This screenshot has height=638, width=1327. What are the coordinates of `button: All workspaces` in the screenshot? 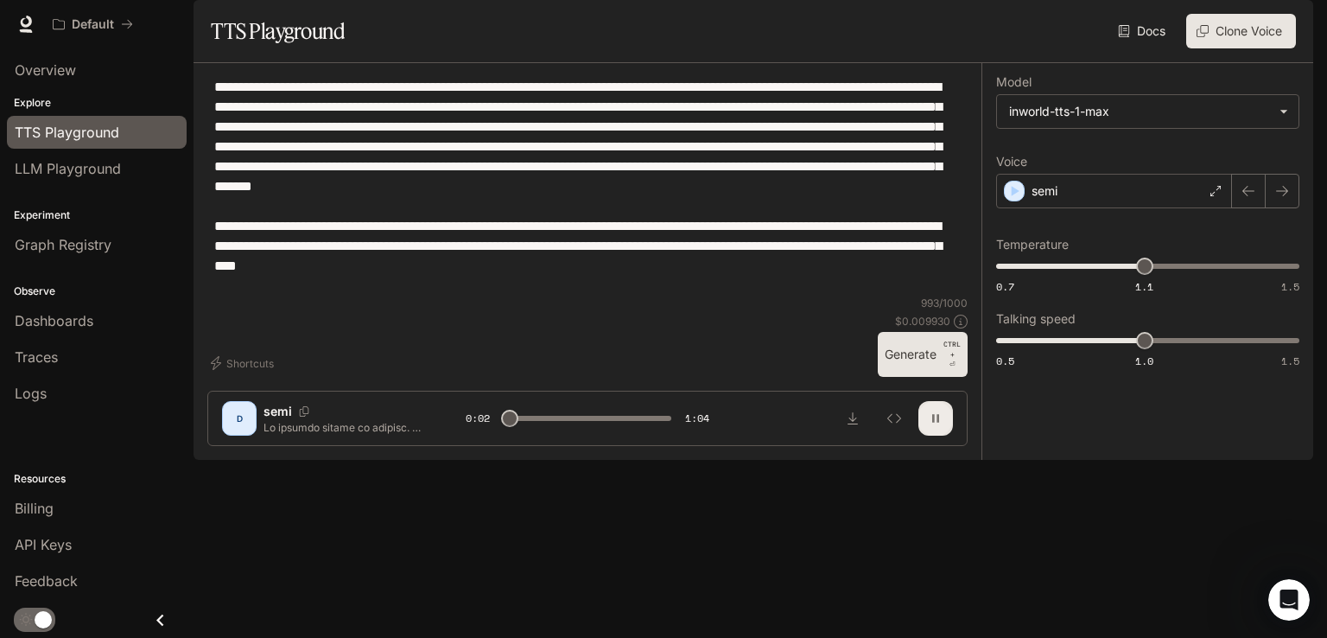 It's located at (92, 24).